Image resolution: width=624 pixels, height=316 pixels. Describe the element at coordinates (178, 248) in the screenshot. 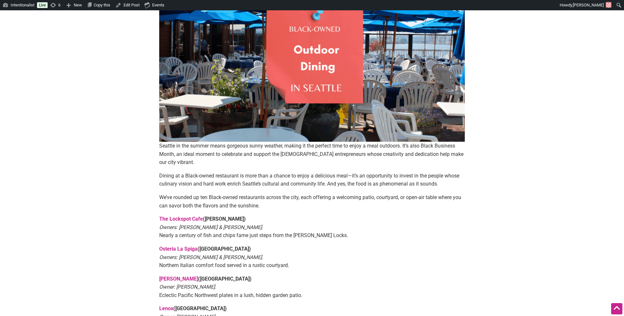

I see `a: Osteria La Spiga` at that location.